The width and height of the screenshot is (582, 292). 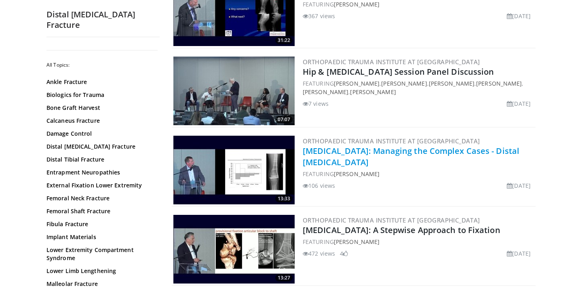 What do you see at coordinates (319, 185) in the screenshot?
I see `li: 106 views` at bounding box center [319, 185].